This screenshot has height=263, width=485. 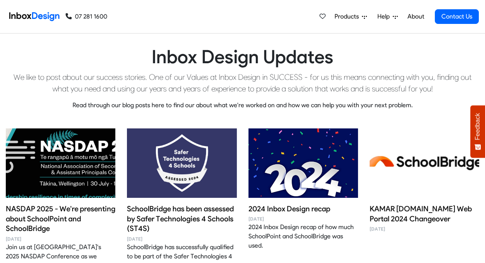 I want to click on button: Feedback - Show survey, so click(x=478, y=132).